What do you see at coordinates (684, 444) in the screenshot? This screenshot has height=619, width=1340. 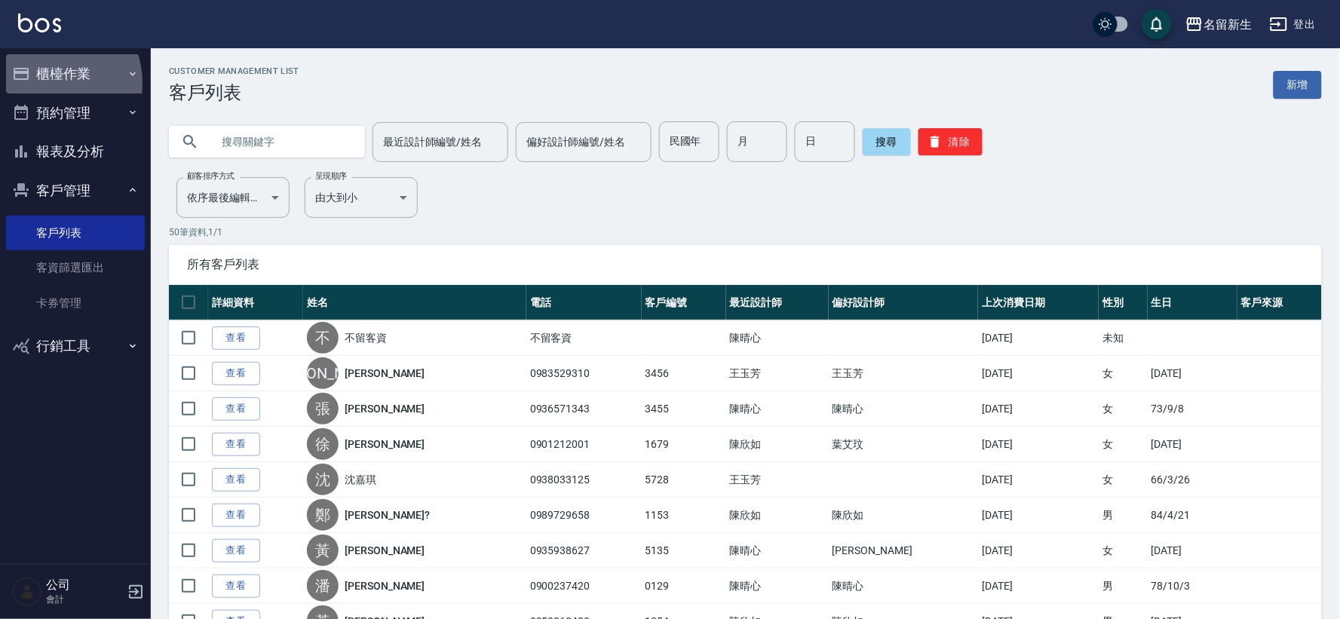 I see `td: 1679` at bounding box center [684, 444].